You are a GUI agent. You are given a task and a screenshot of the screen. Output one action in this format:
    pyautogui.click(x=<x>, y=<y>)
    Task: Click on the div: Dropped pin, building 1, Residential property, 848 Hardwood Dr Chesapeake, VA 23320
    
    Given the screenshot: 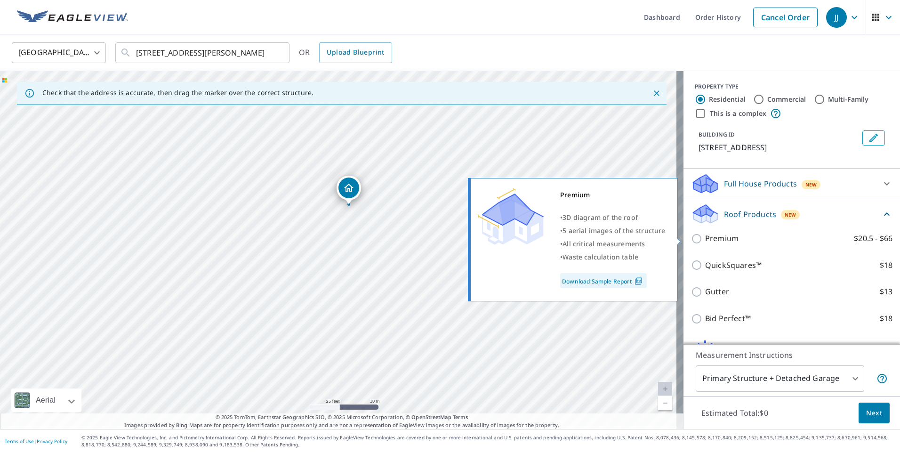 What is the action you would take?
    pyautogui.click(x=349, y=190)
    